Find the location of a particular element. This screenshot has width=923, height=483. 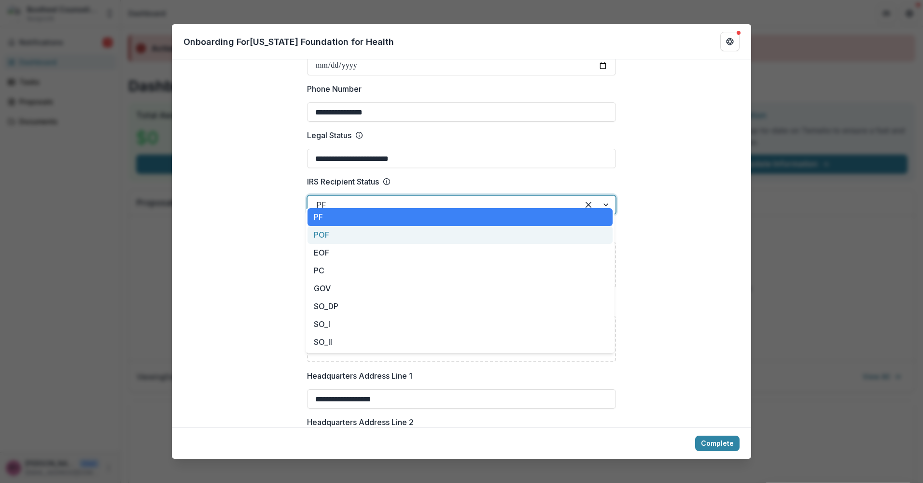

div: SO_I is located at coordinates (460, 324).